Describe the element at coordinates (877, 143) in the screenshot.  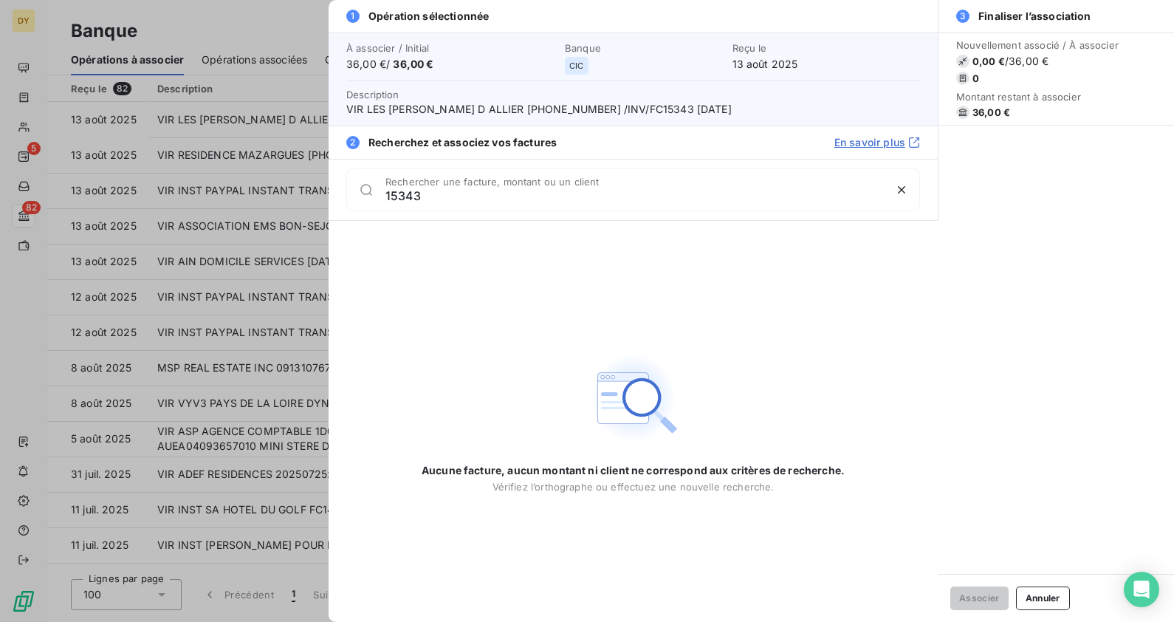
I see `a: En savoir plus` at that location.